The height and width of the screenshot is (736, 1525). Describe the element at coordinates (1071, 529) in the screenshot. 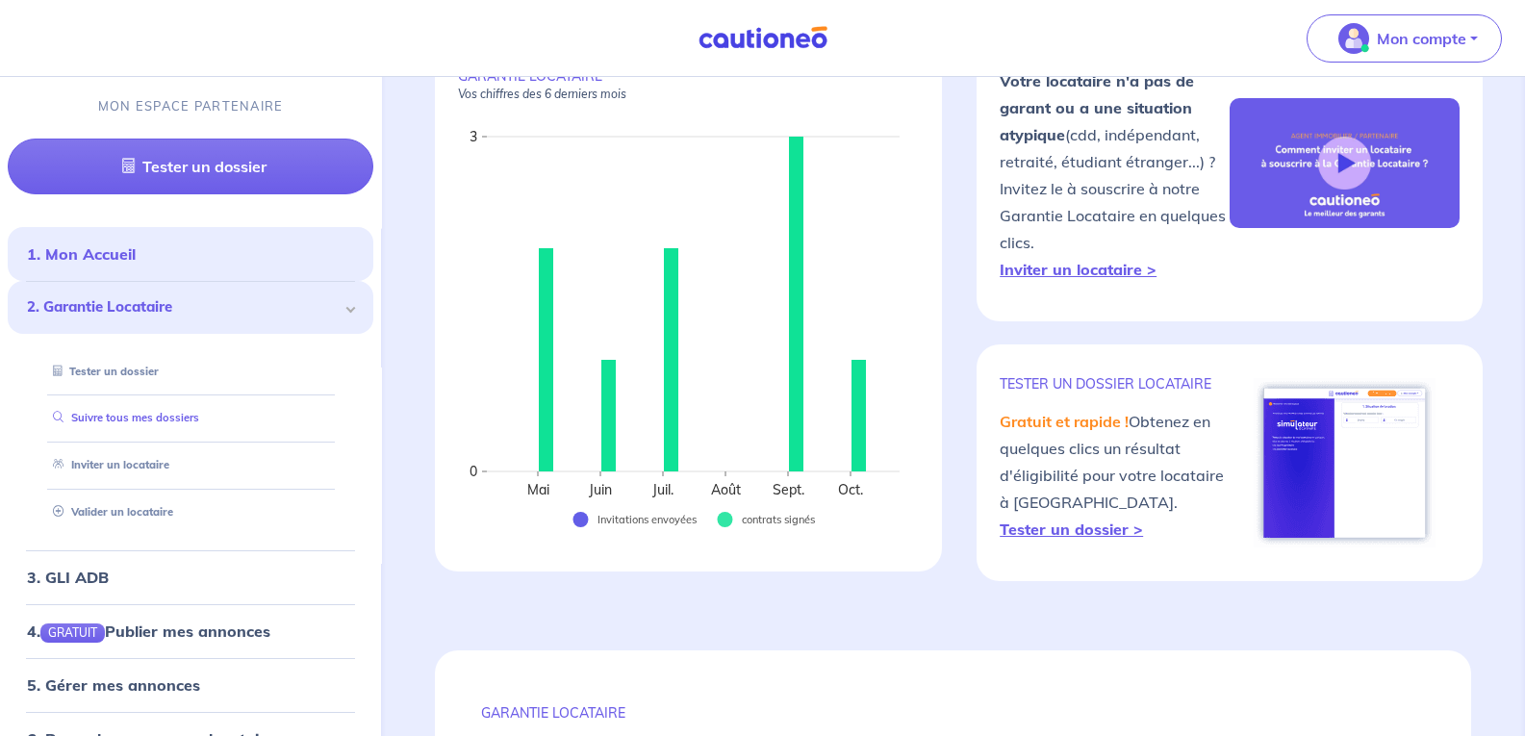

I see `strong: Tester un dossier >` at that location.